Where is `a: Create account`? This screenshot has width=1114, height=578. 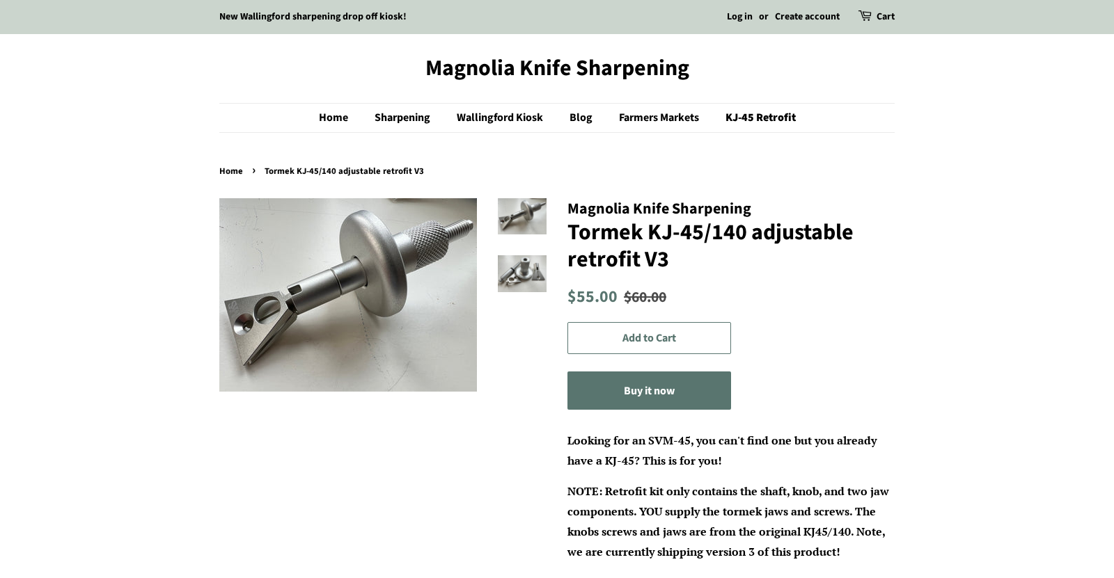
a: Create account is located at coordinates (807, 17).